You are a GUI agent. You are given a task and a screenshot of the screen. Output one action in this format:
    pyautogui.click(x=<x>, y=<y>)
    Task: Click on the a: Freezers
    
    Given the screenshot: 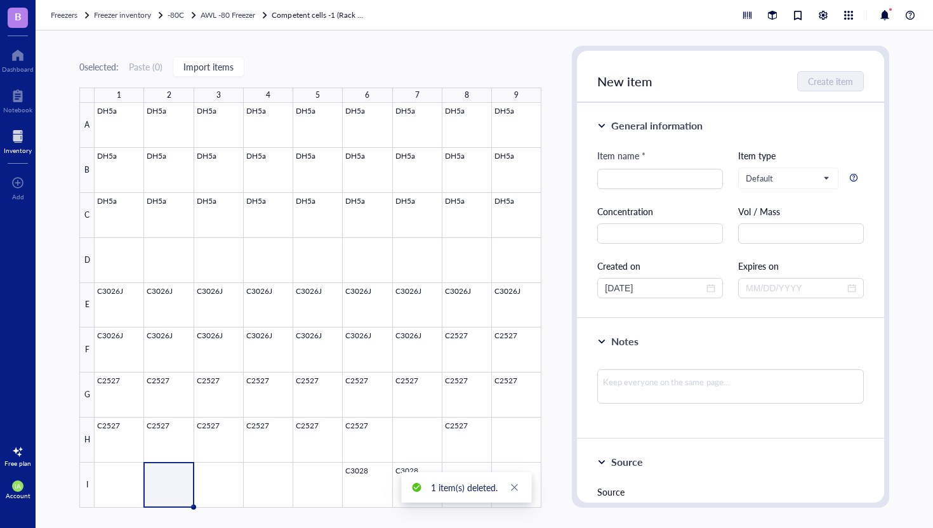 What is the action you would take?
    pyautogui.click(x=71, y=15)
    